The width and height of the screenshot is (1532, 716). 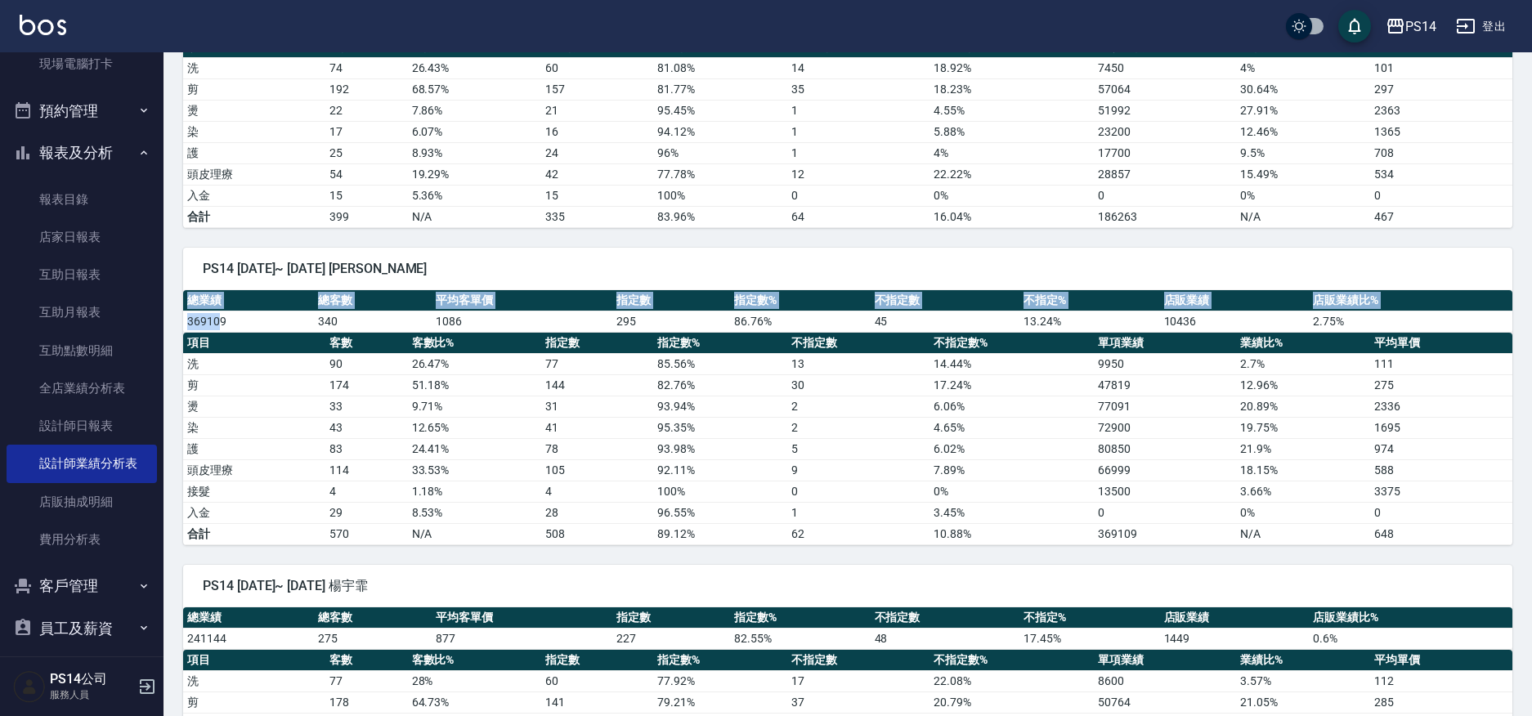 What do you see at coordinates (475, 89) in the screenshot?
I see `td: 68.57 %` at bounding box center [475, 89].